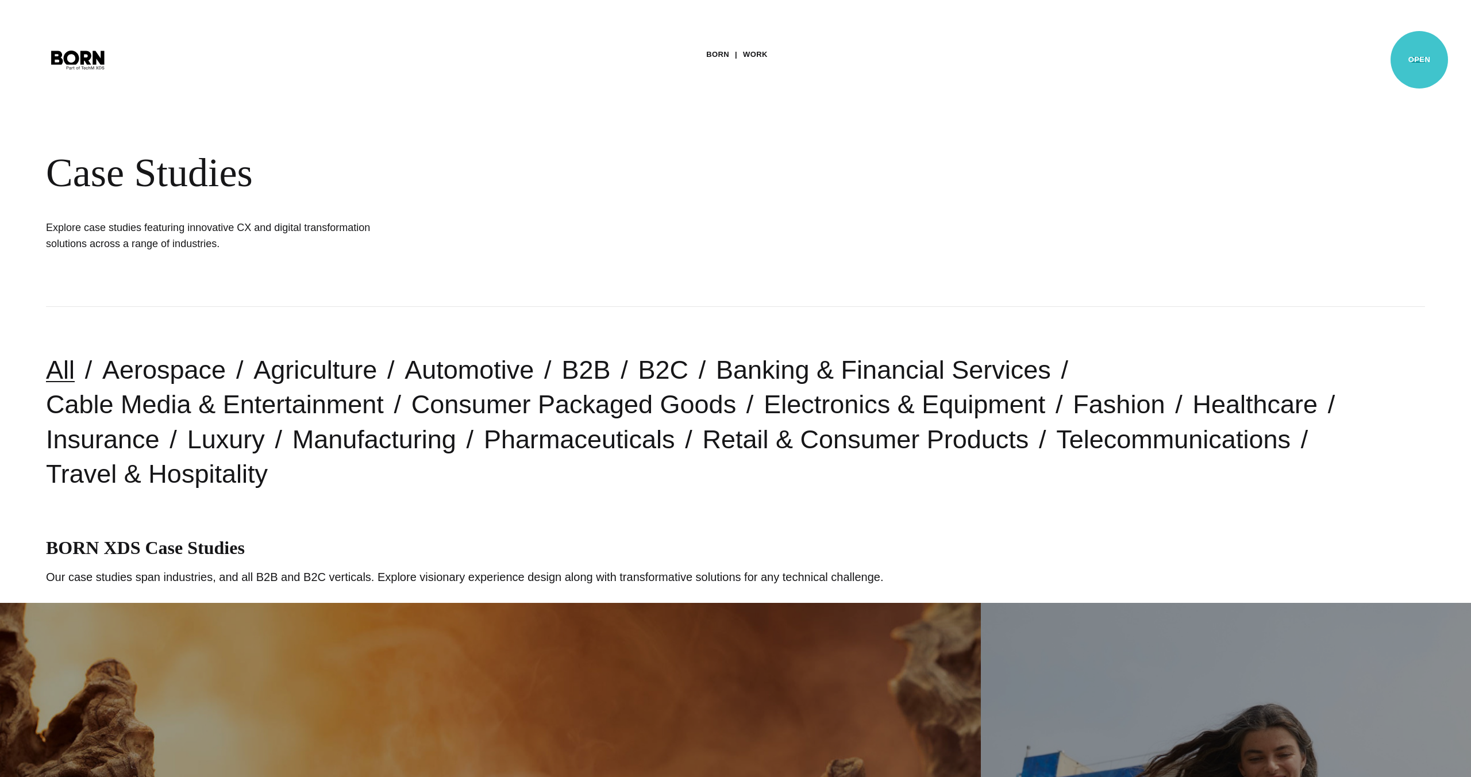 The width and height of the screenshot is (1471, 777). Describe the element at coordinates (164, 370) in the screenshot. I see `a: Aerospace` at that location.